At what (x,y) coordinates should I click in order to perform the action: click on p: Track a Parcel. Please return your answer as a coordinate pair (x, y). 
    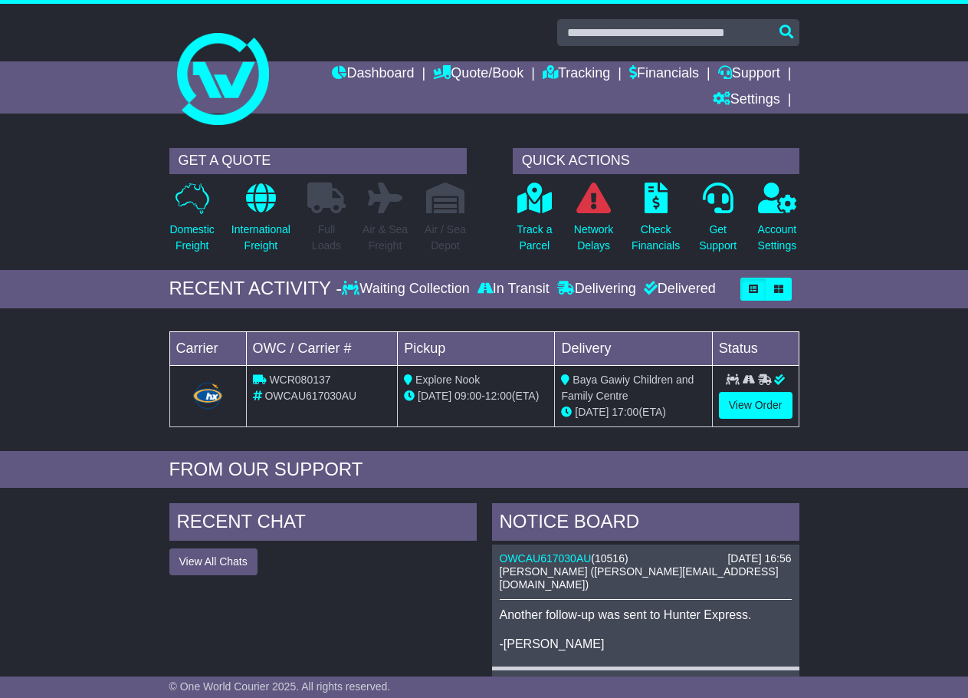
    Looking at the image, I should click on (534, 238).